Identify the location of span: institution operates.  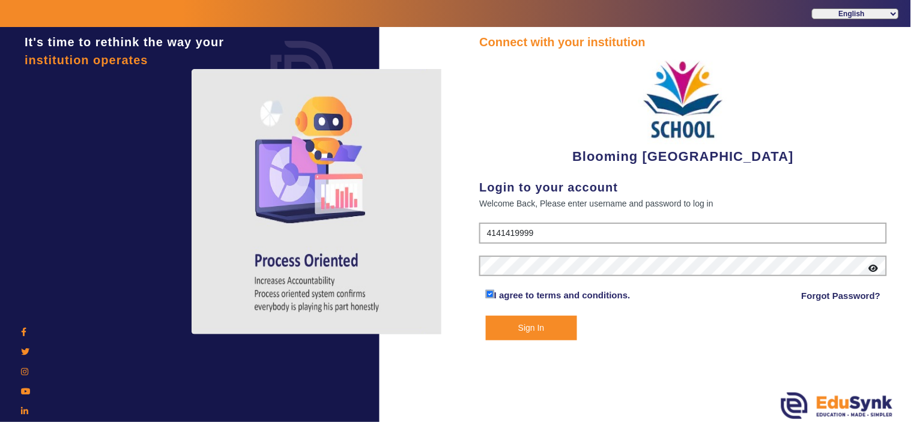
(86, 60).